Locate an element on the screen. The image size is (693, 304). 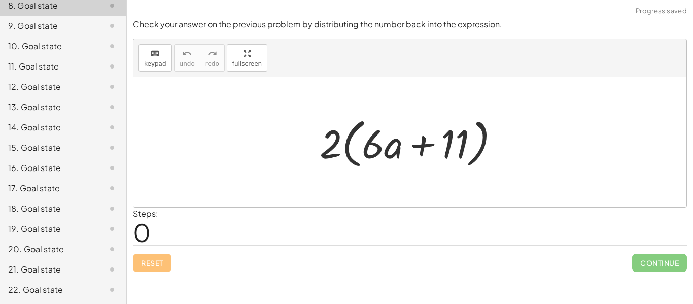
span: 0 is located at coordinates (141, 232).